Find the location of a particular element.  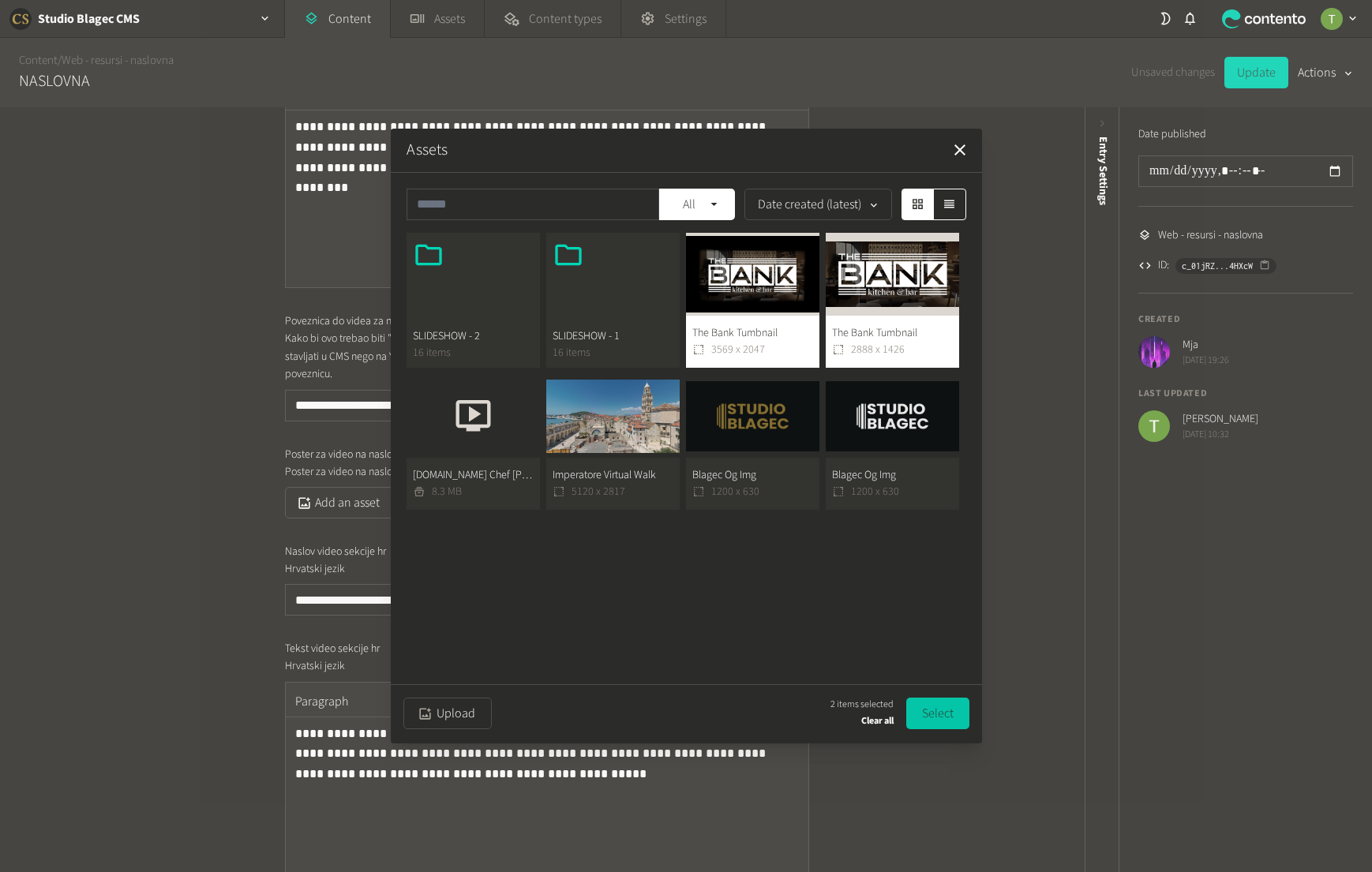

span: All is located at coordinates (689, 205).